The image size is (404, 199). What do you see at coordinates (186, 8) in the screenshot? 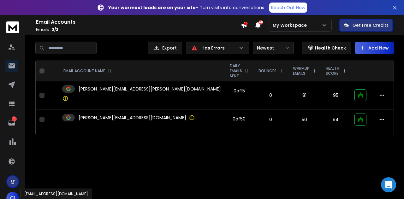
I see `p: – Turn visits into conversations` at bounding box center [186, 8].